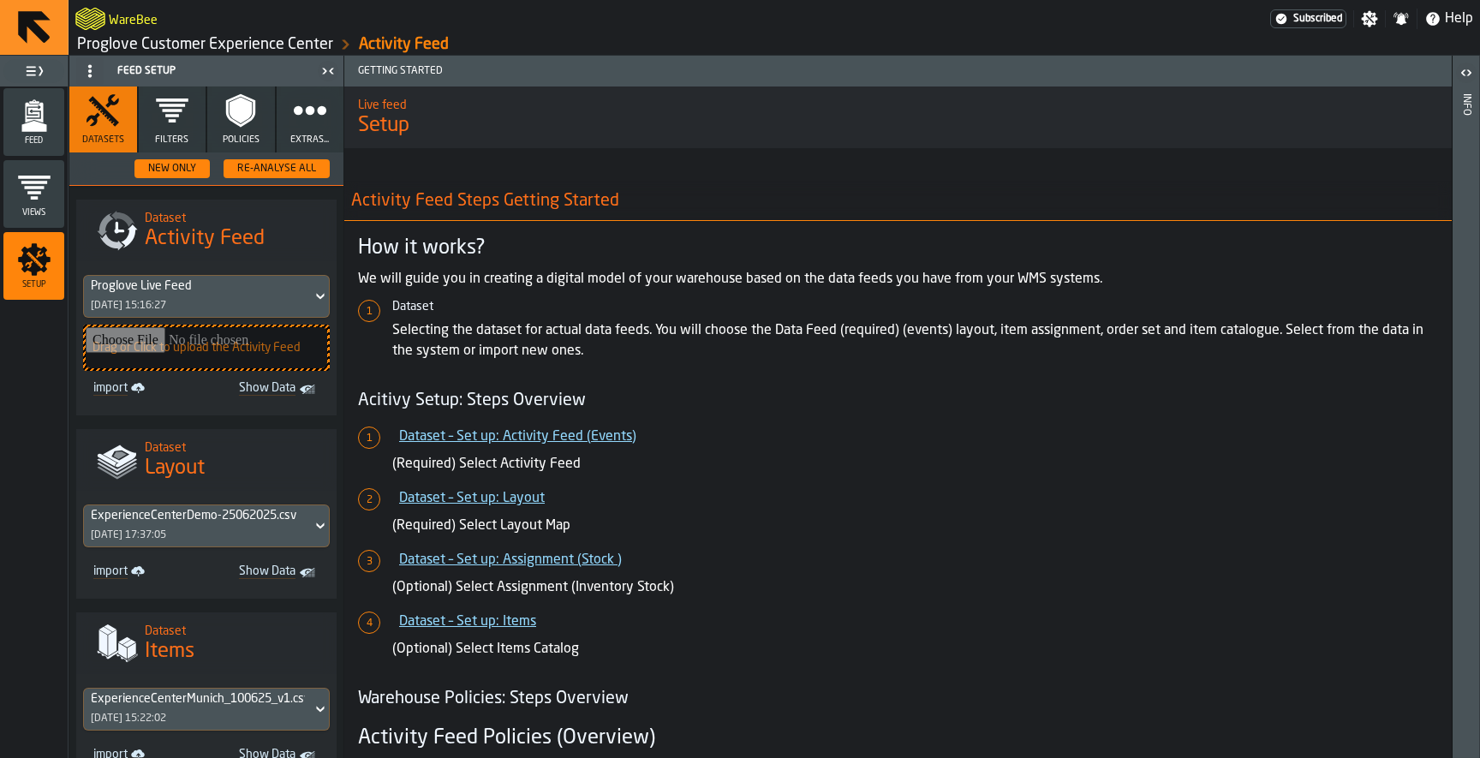  What do you see at coordinates (328, 71) in the screenshot?
I see `label: button-toggle-Close me` at bounding box center [328, 71].